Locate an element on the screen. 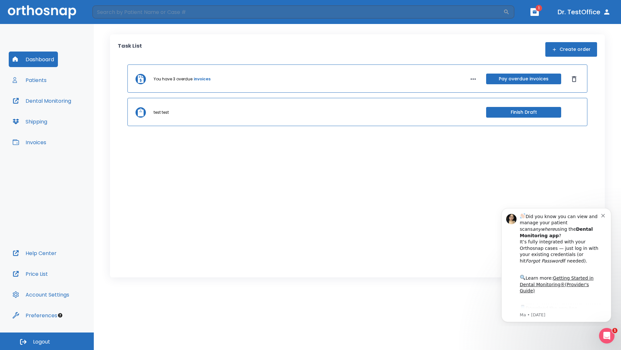  a: Patients is located at coordinates (29, 80).